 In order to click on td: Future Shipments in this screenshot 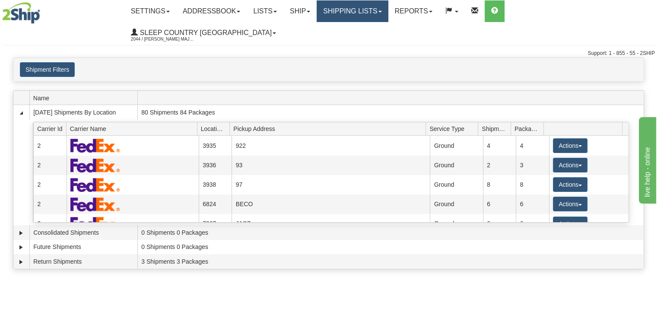, I will do `click(83, 247)`.